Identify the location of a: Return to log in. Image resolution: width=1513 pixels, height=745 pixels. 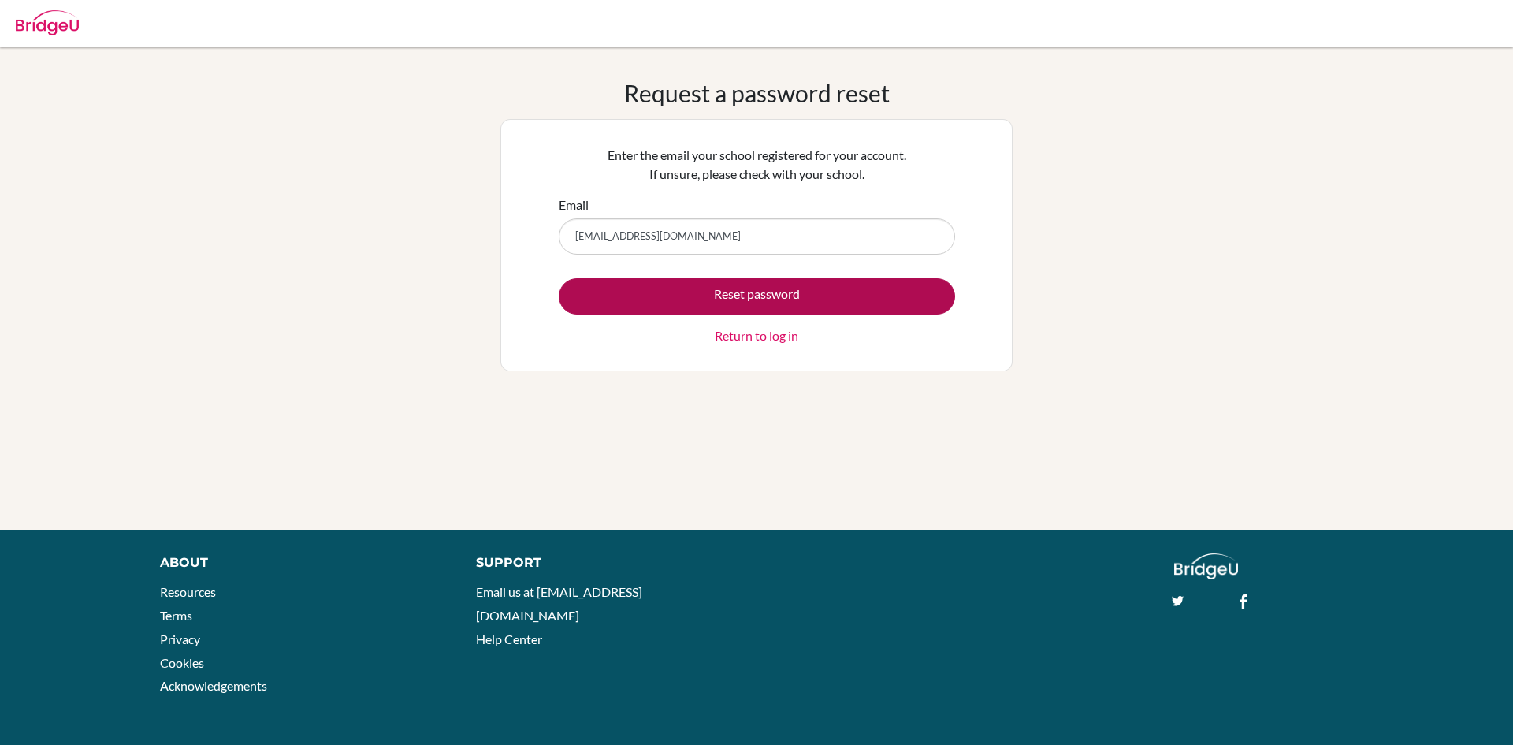
(757, 336).